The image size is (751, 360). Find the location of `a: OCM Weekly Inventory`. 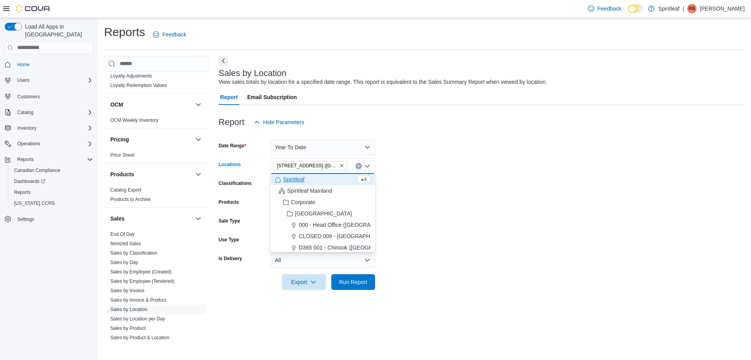

a: OCM Weekly Inventory is located at coordinates (134, 120).